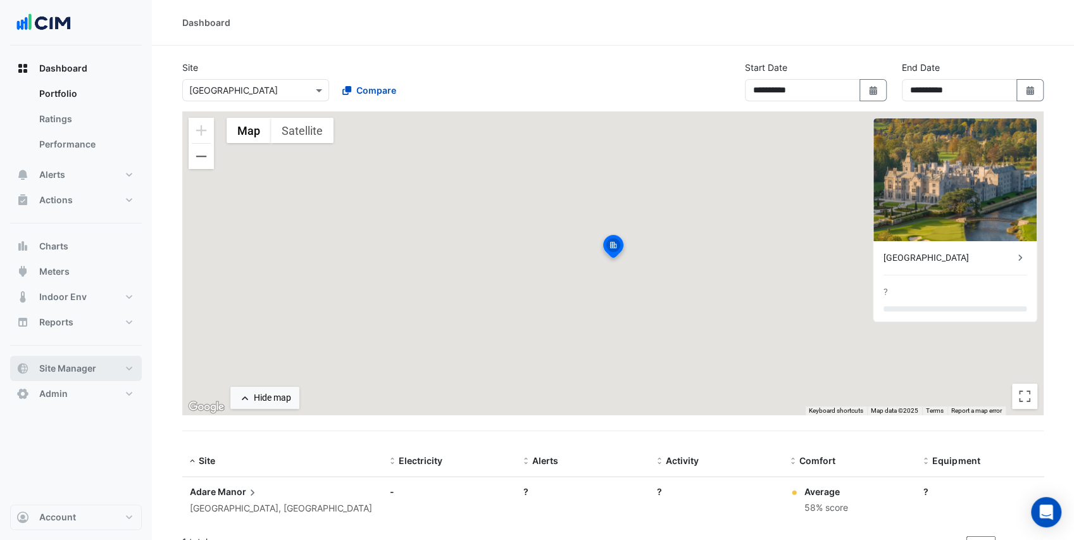 The height and width of the screenshot is (540, 1074). Describe the element at coordinates (682, 460) in the screenshot. I see `span: Activity` at that location.